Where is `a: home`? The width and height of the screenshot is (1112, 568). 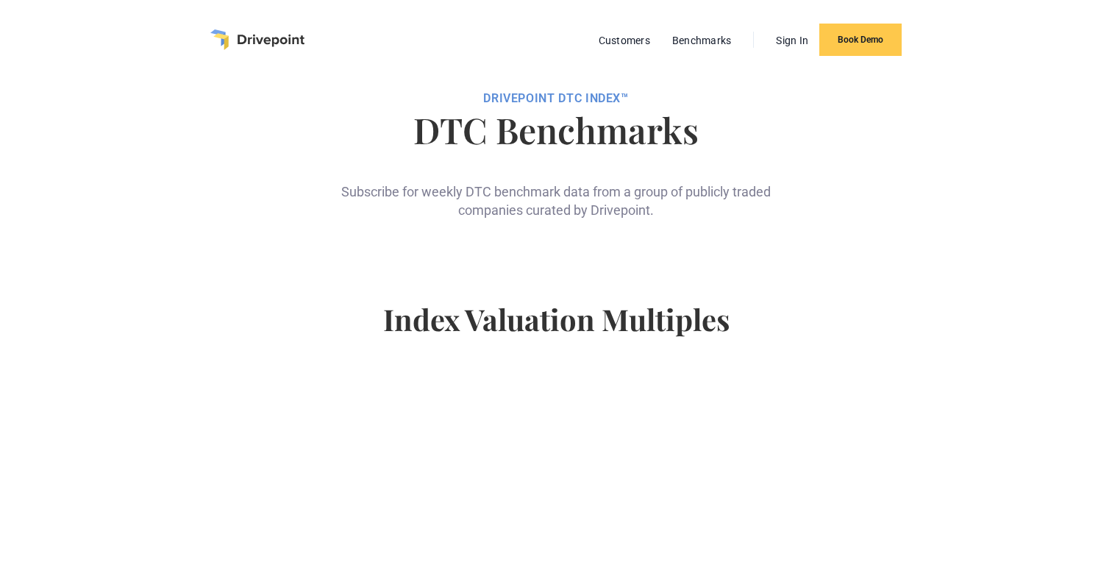 a: home is located at coordinates (257, 40).